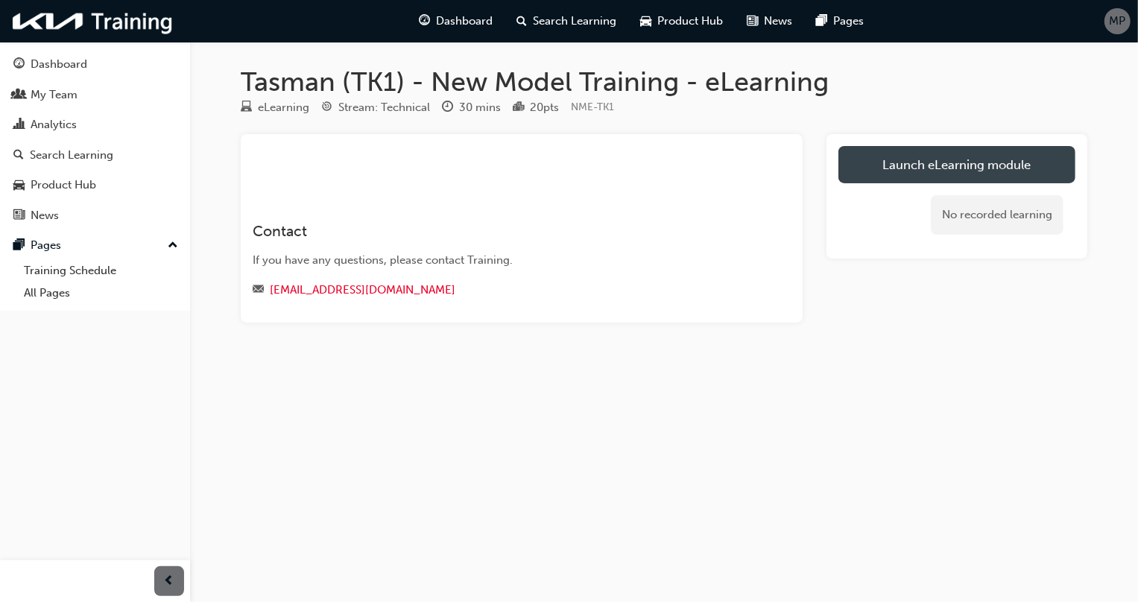 The image size is (1138, 602). I want to click on div: Search Learning, so click(72, 155).